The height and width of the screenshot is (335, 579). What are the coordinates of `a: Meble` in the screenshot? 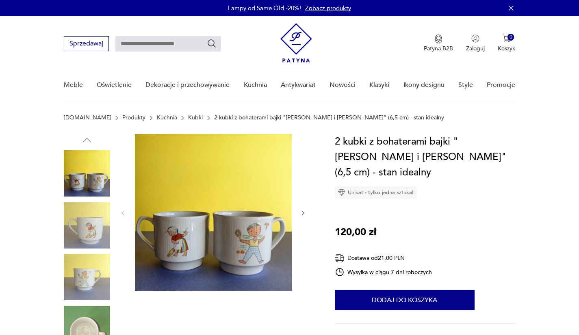 It's located at (73, 85).